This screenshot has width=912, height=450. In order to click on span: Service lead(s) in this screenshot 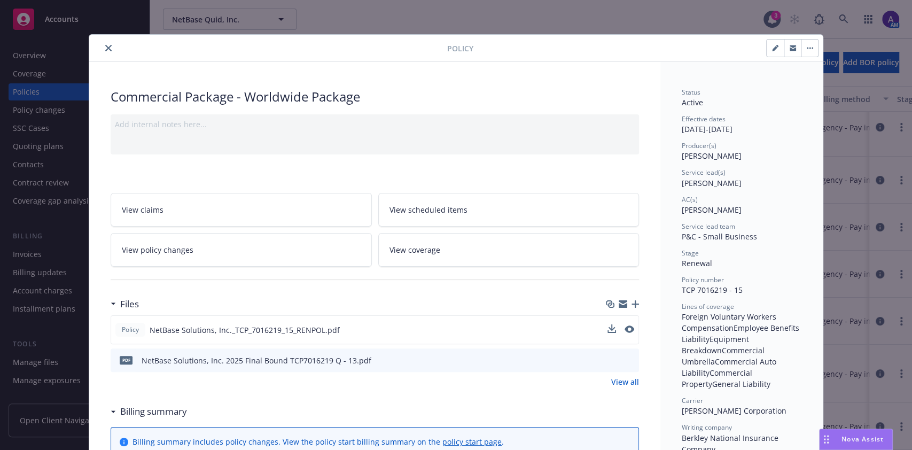, I will do `click(704, 172)`.